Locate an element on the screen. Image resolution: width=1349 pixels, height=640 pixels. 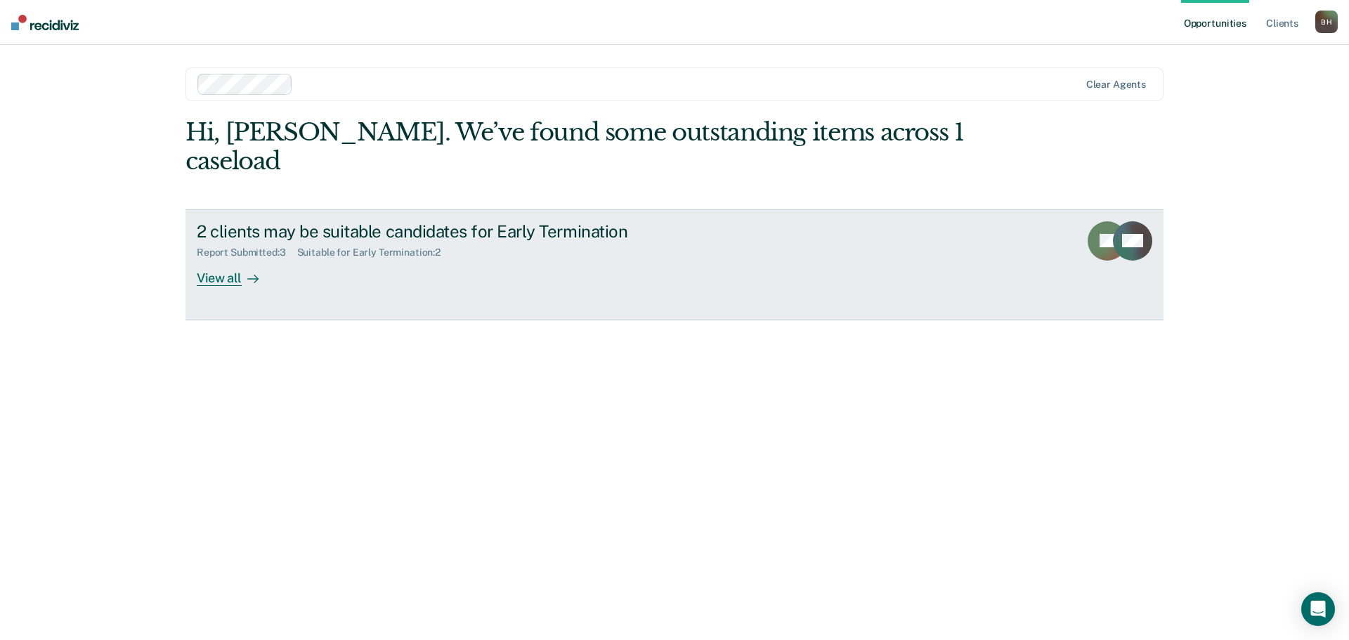
div: 2 clients may be suitable candidates for Early Termination is located at coordinates (443, 231).